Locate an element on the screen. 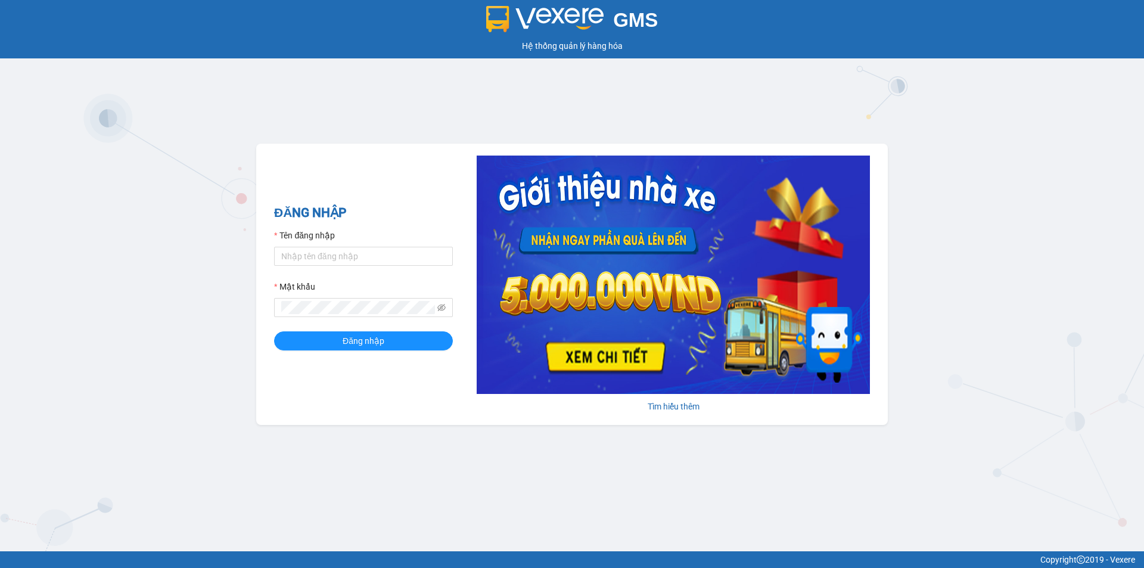 The width and height of the screenshot is (1144, 568). label: Mật khẩu is located at coordinates (294, 287).